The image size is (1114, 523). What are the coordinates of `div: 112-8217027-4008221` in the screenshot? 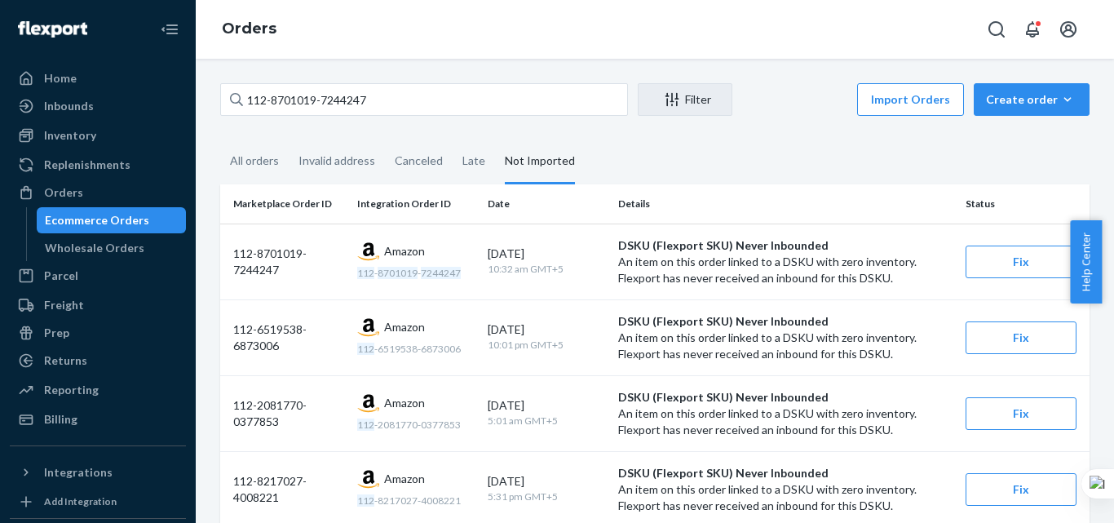 It's located at (289, 489).